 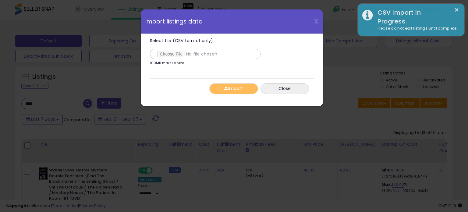 I want to click on button: Import, so click(x=234, y=88).